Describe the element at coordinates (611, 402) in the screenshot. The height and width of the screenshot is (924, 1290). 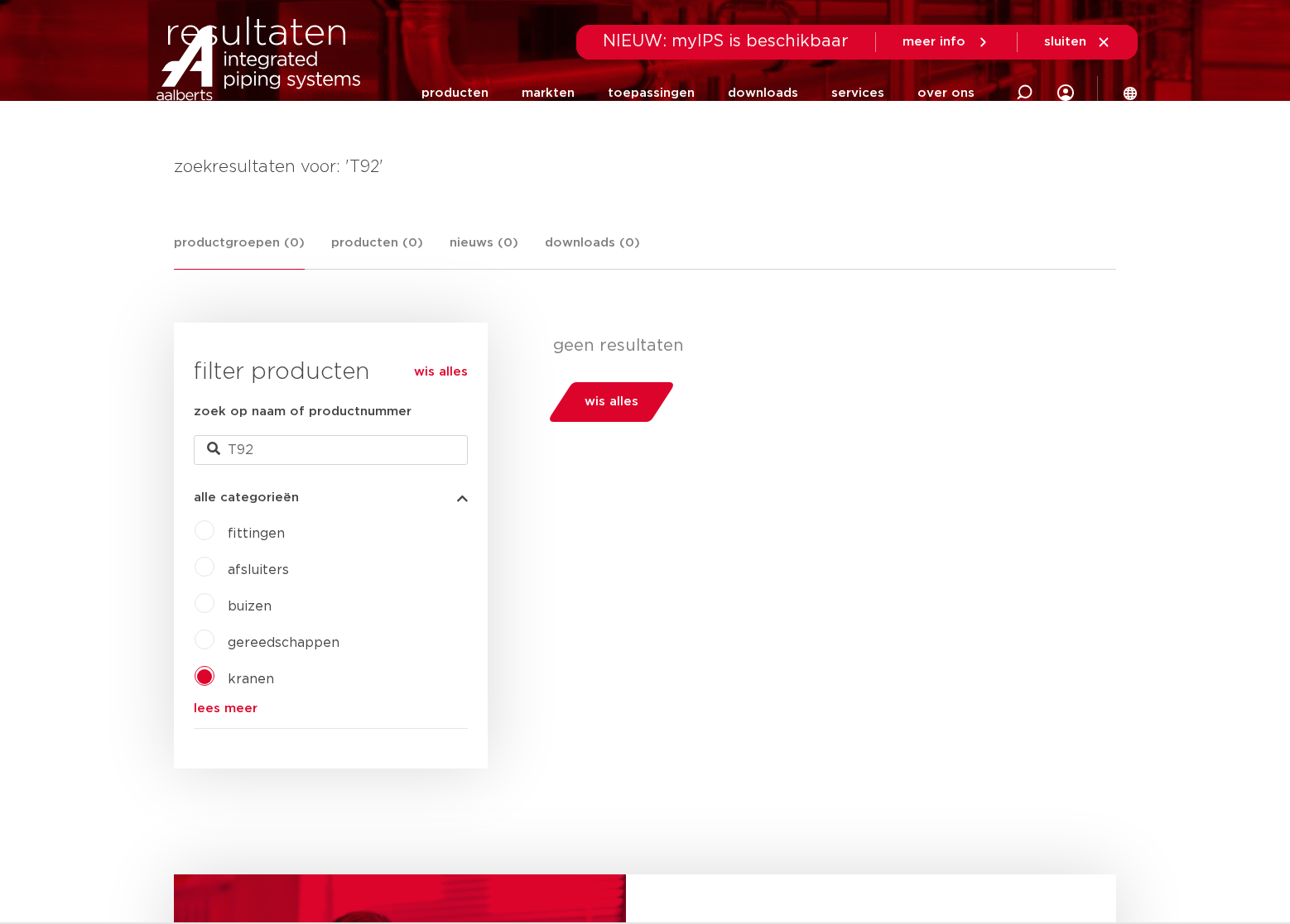
I see `span: wis alles` at that location.